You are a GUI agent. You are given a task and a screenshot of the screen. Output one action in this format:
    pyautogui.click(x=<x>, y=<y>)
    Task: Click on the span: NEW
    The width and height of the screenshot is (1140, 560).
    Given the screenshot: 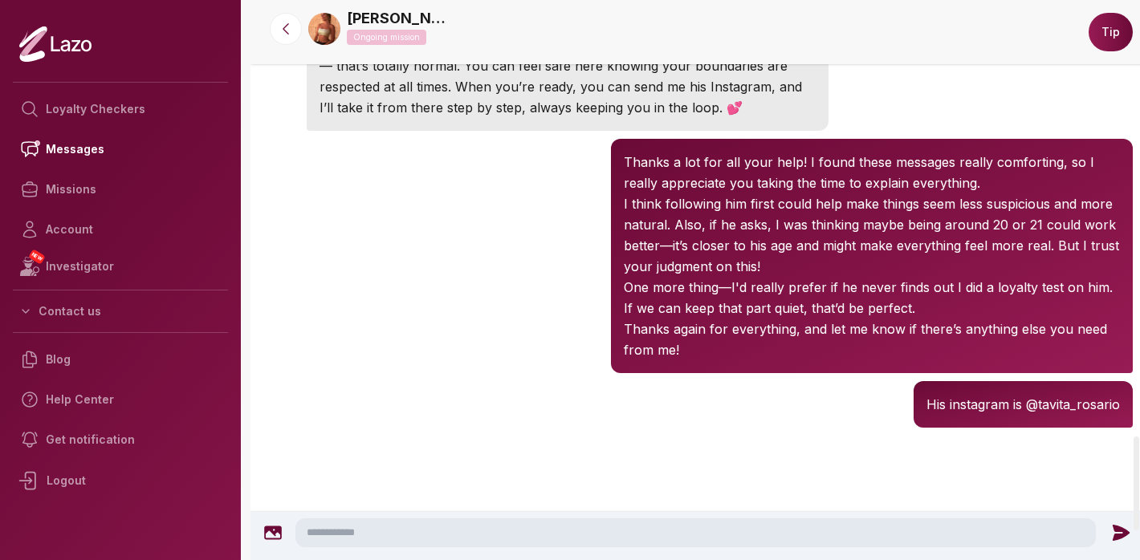 What is the action you would take?
    pyautogui.click(x=37, y=257)
    